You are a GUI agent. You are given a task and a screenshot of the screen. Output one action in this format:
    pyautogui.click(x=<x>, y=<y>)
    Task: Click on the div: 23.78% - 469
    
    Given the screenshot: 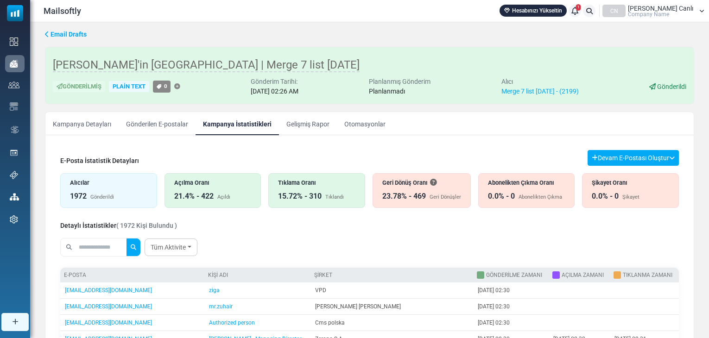 What is the action you would take?
    pyautogui.click(x=404, y=197)
    